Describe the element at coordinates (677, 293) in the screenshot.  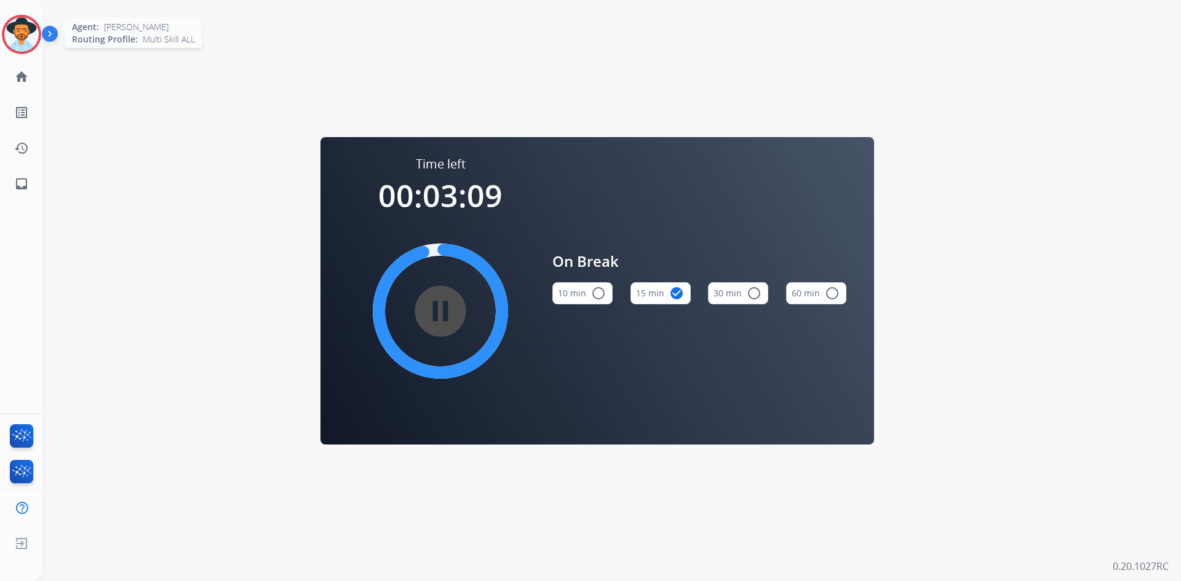
I see `mat-icon: check_circle` at that location.